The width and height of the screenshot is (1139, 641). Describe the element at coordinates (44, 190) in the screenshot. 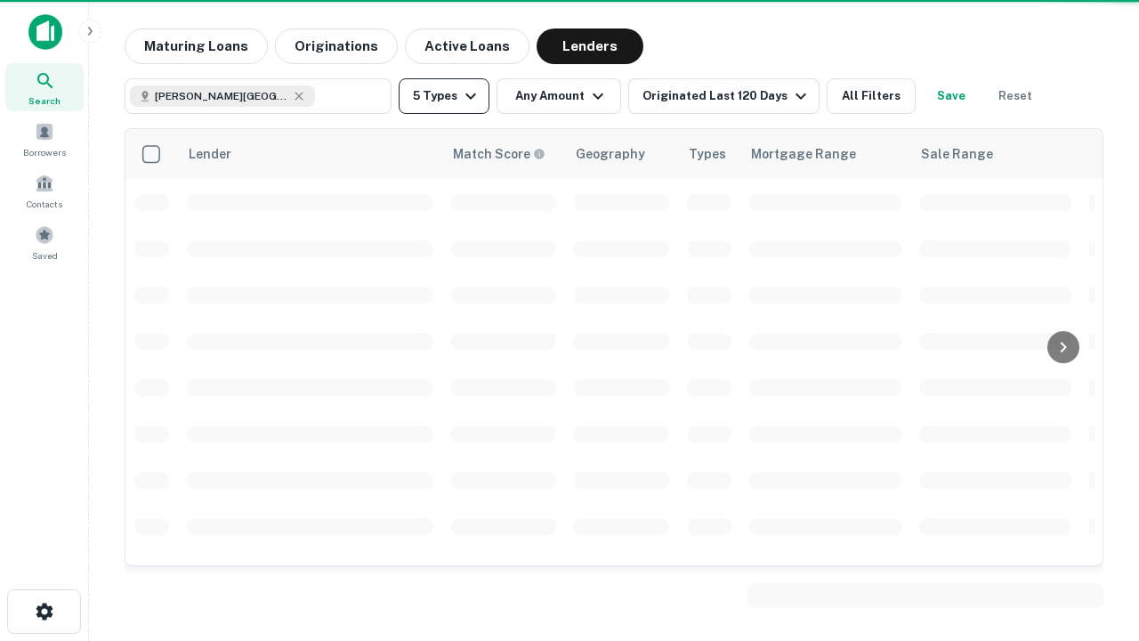

I see `a: Contacts` at that location.